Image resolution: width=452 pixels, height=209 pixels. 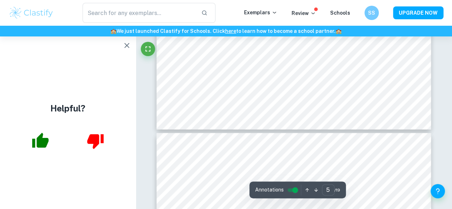 What do you see at coordinates (269, 190) in the screenshot?
I see `span: Annotations` at bounding box center [269, 190].